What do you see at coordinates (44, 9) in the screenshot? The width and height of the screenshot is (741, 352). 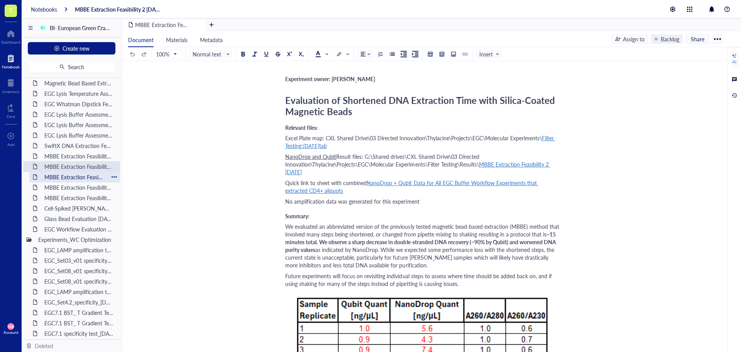 I see `a: Notebooks` at bounding box center [44, 9].